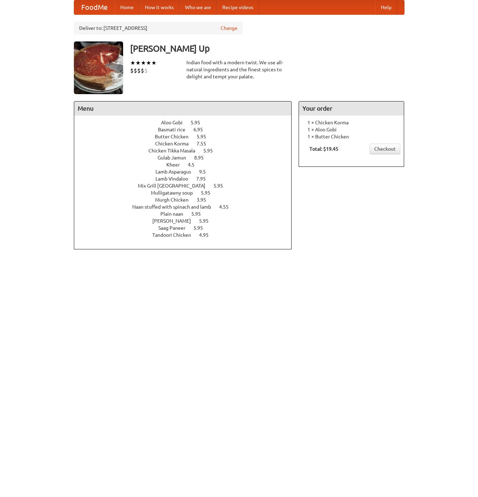  Describe the element at coordinates (384, 149) in the screenshot. I see `a: Checkout` at that location.